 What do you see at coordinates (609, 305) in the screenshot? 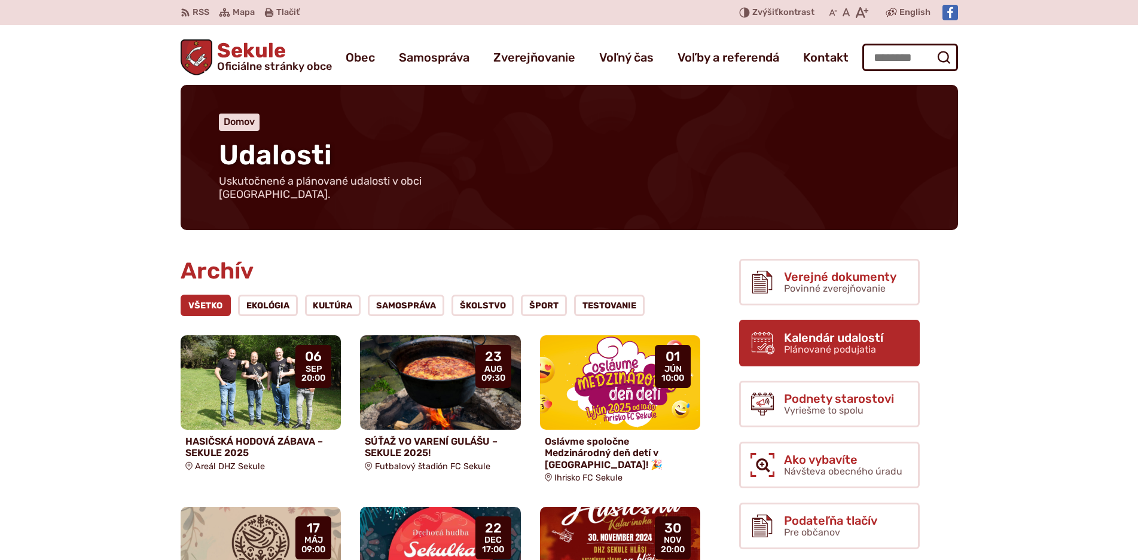
I see `a: Testovanie` at bounding box center [609, 305].